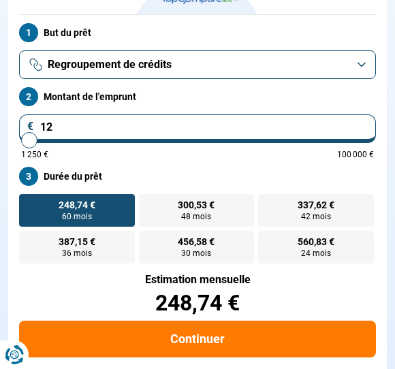 This screenshot has height=369, width=395. What do you see at coordinates (197, 33) in the screenshot?
I see `label: But du prêt` at bounding box center [197, 33].